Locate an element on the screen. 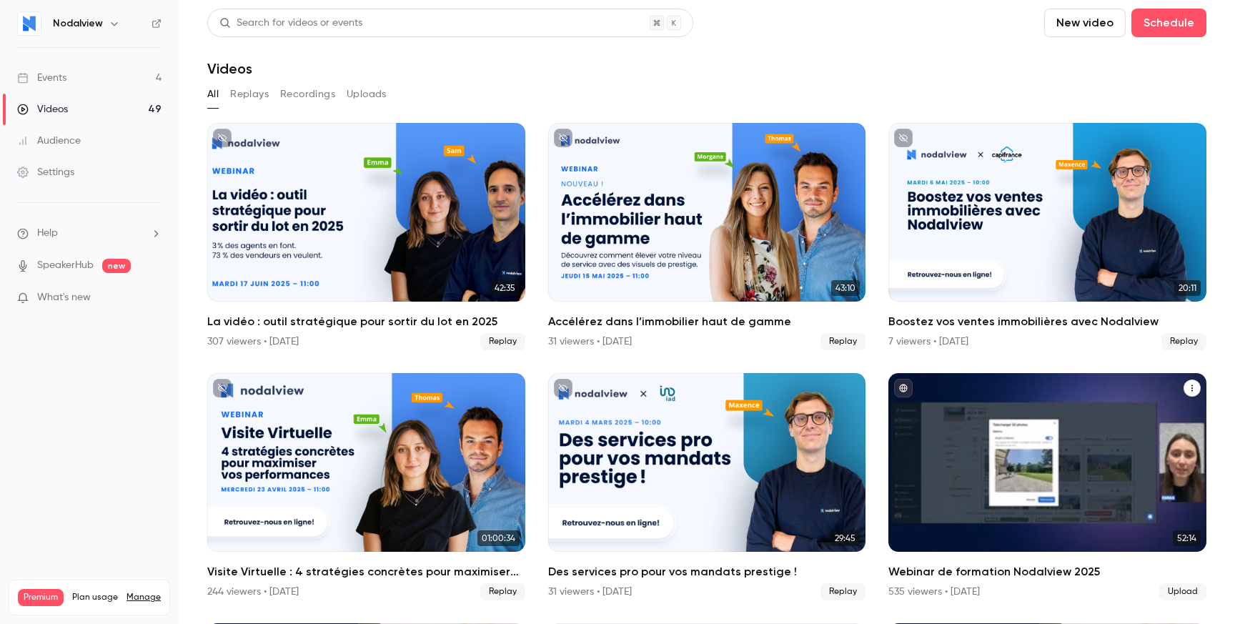 This screenshot has width=1235, height=624. a: Manage is located at coordinates (144, 598).